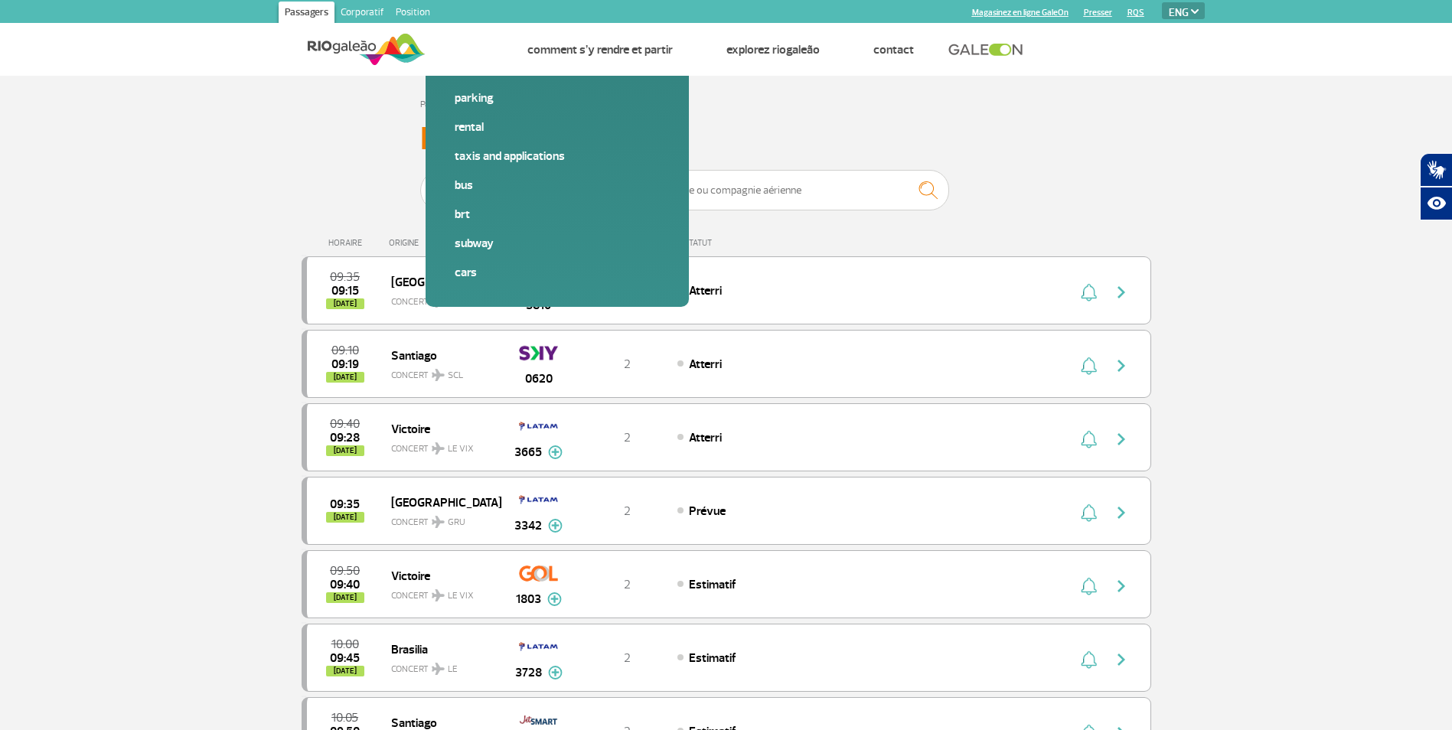  What do you see at coordinates (726, 139) in the screenshot?
I see `h3: Panneau de vol` at bounding box center [726, 139].